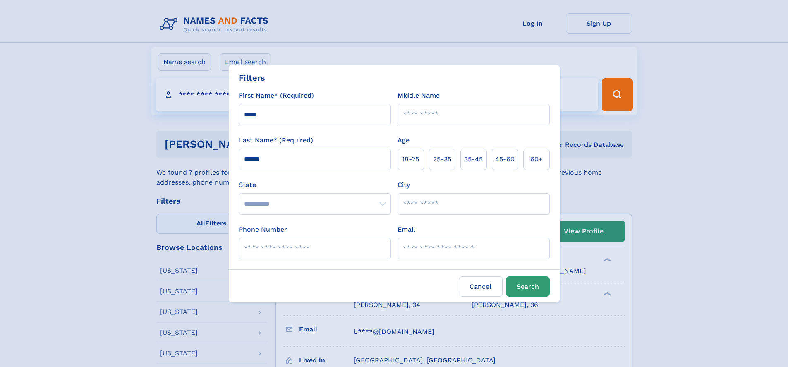 This screenshot has width=788, height=367. Describe the element at coordinates (403, 140) in the screenshot. I see `label: Age` at that location.